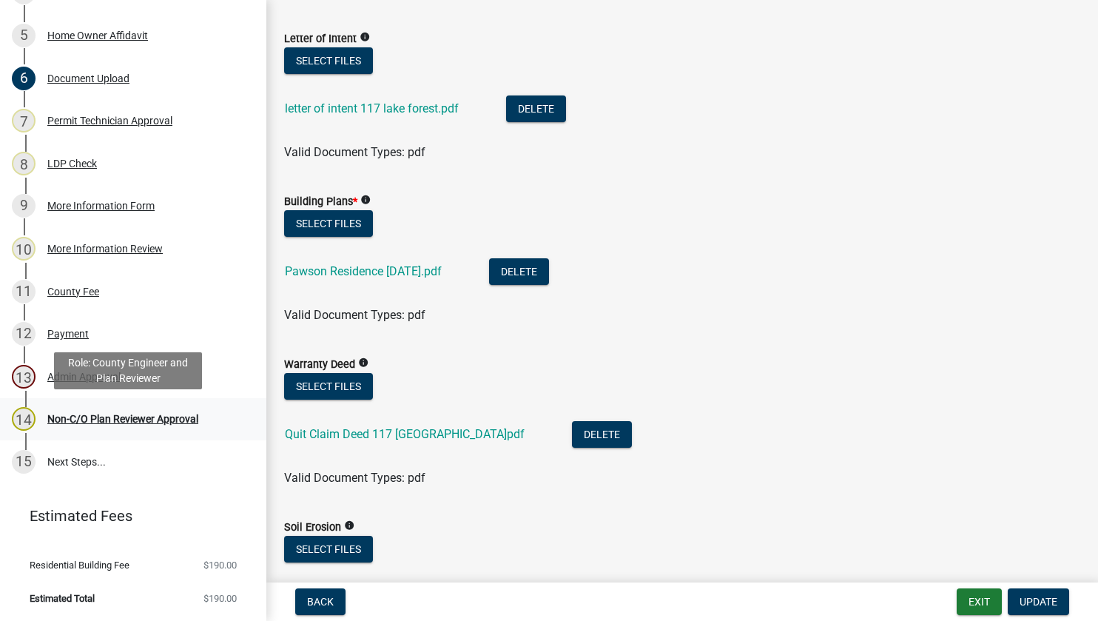  I want to click on div: Role: County Engineer and Plan Reviewer, so click(128, 371).